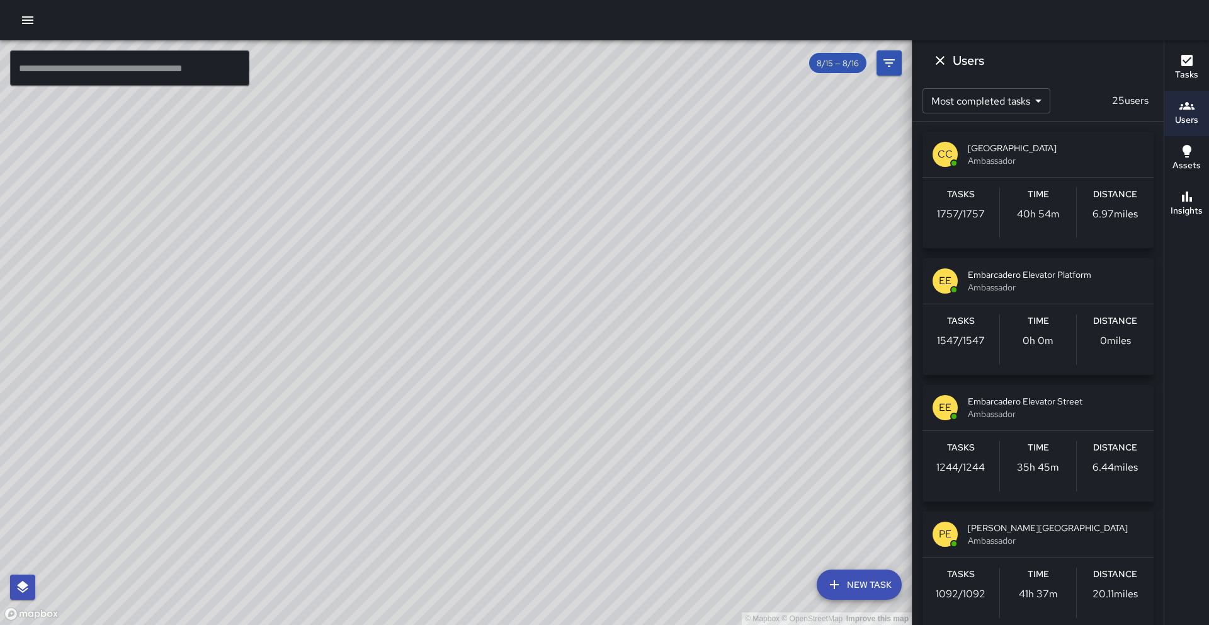 This screenshot has height=625, width=1209. I want to click on button: EEEmbarcadero Elevator StreetAmbassadorTasks1244/1244Time35h 45mDistance6.44miles, so click(1038, 443).